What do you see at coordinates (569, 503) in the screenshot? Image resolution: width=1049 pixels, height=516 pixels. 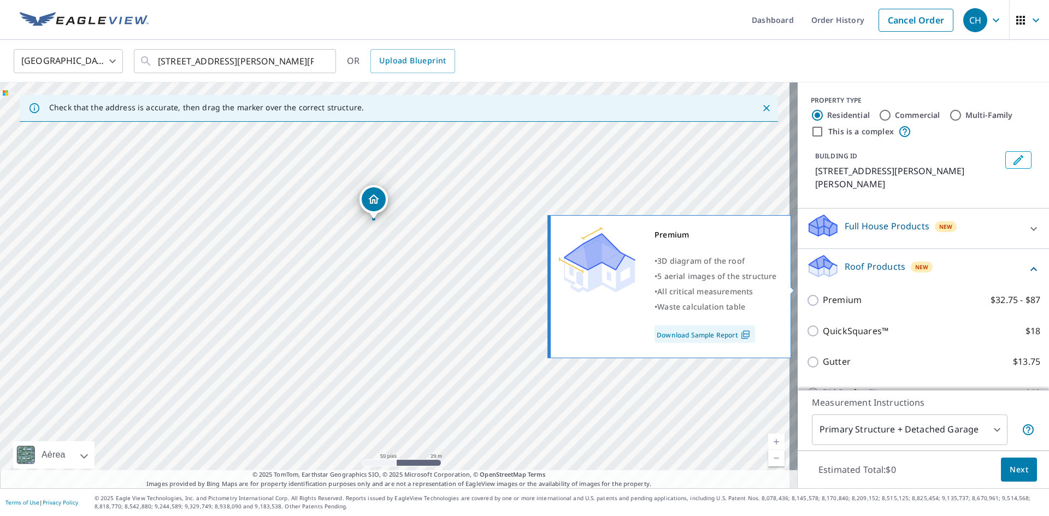 I see `p: © 2025 Eagle View Technologies, Inc. and Pictometry International Corp. All Rights Reserved. Repo...` at bounding box center [569, 503].